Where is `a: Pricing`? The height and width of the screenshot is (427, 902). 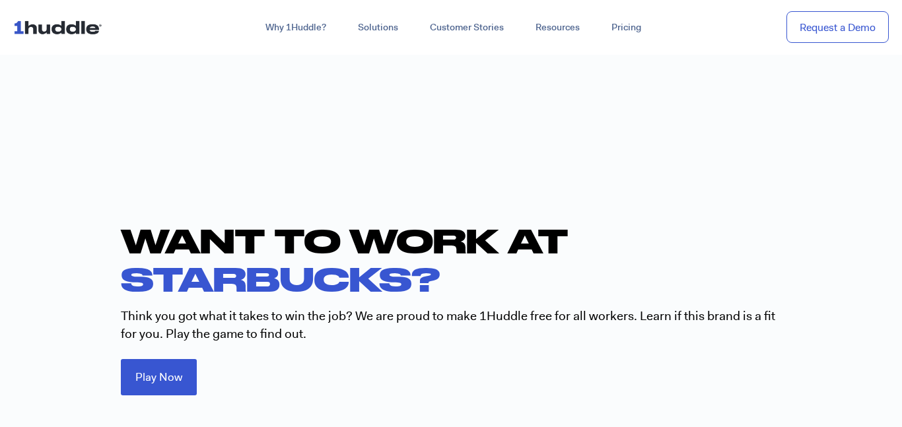
a: Pricing is located at coordinates (626, 28).